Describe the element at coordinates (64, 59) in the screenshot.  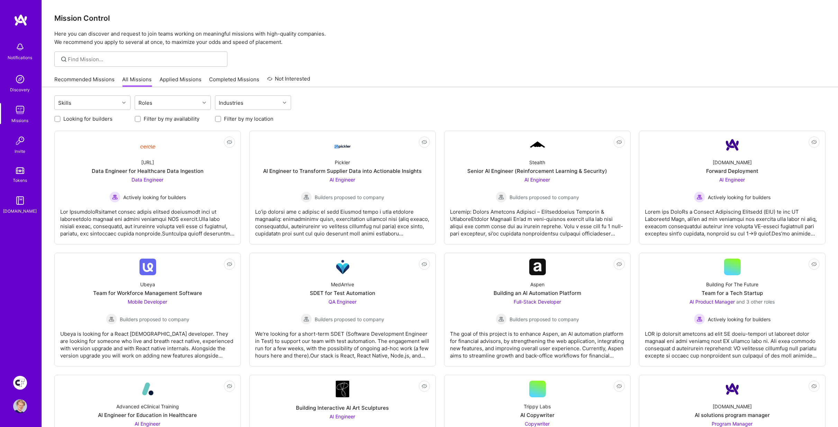
I see `i: icon SearchGrey` at that location.